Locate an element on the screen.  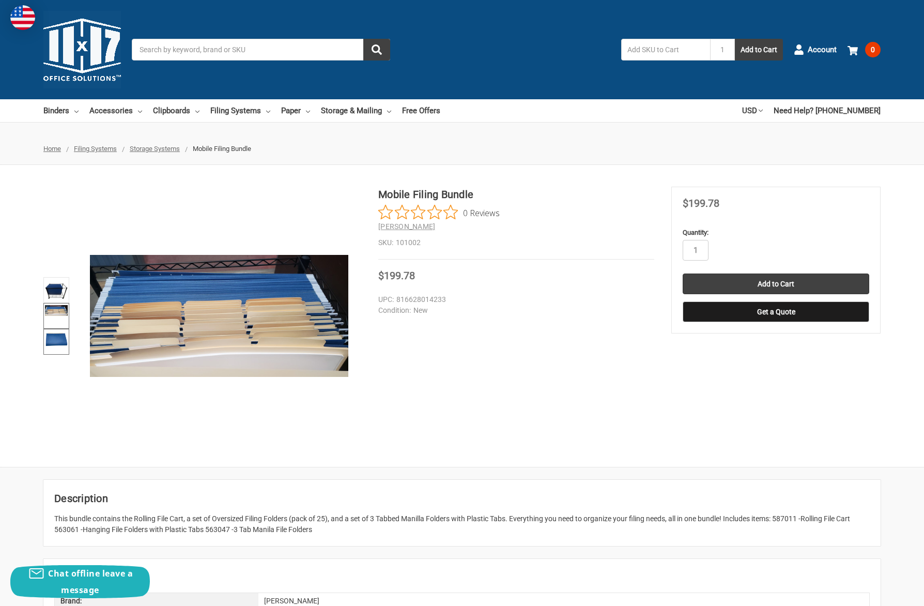
span: Account is located at coordinates (823, 50).